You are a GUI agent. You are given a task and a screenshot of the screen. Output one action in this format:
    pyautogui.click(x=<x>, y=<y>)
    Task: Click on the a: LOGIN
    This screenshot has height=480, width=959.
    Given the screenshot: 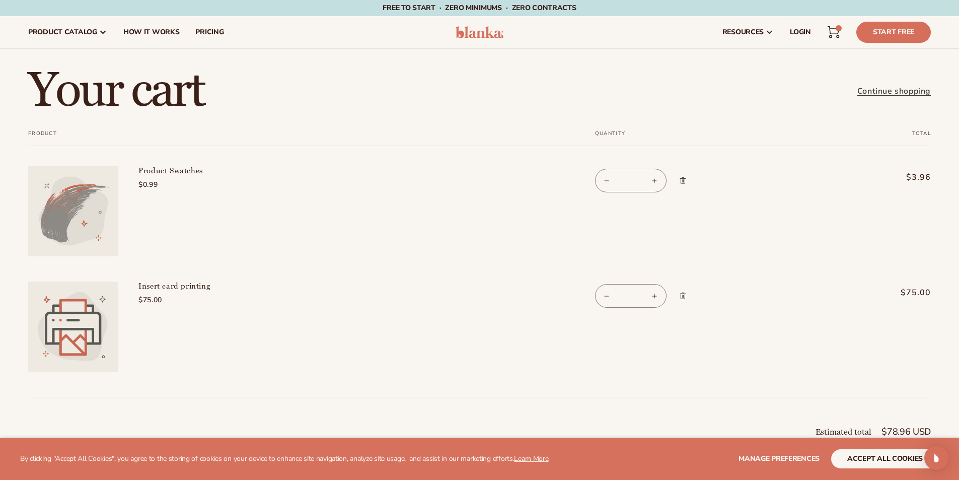 What is the action you would take?
    pyautogui.click(x=800, y=32)
    